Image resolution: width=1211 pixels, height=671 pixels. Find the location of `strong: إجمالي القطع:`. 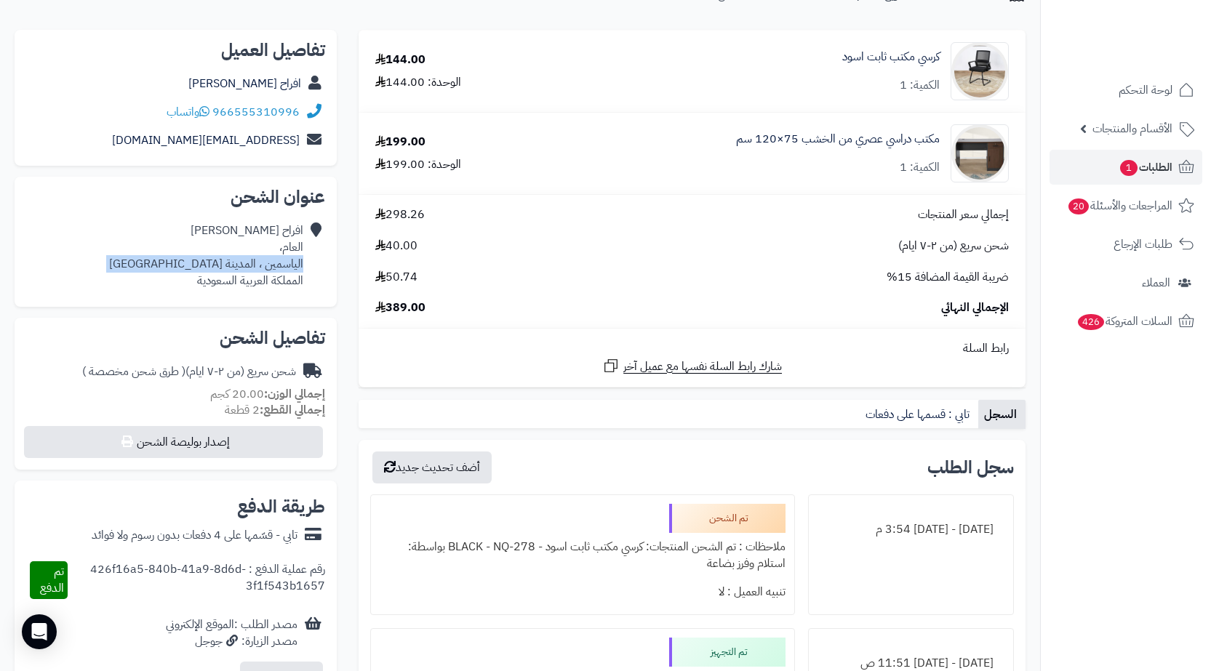

strong: إجمالي القطع: is located at coordinates (292, 410).